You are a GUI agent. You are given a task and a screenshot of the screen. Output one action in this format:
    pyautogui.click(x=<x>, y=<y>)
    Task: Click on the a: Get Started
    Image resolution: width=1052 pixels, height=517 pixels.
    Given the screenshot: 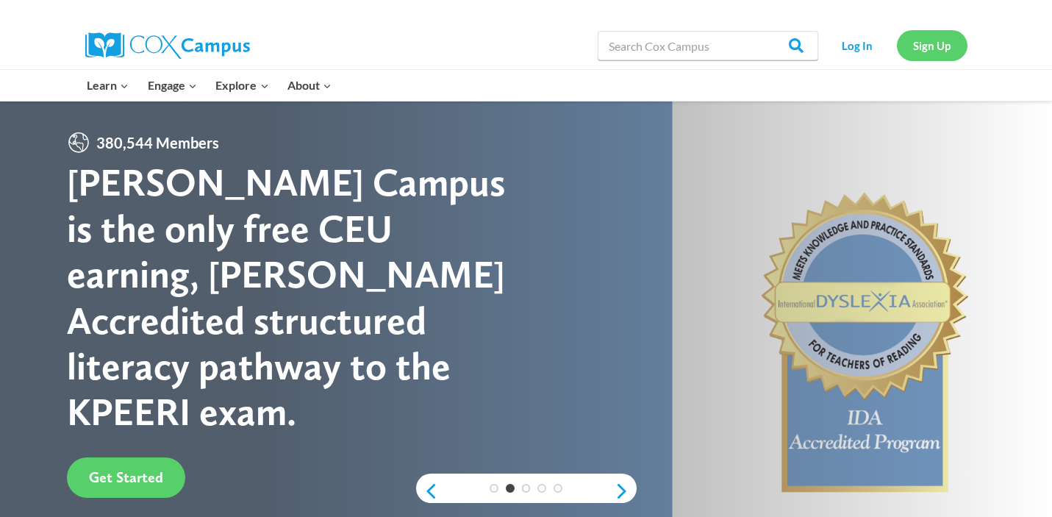 What is the action you would take?
    pyautogui.click(x=126, y=477)
    